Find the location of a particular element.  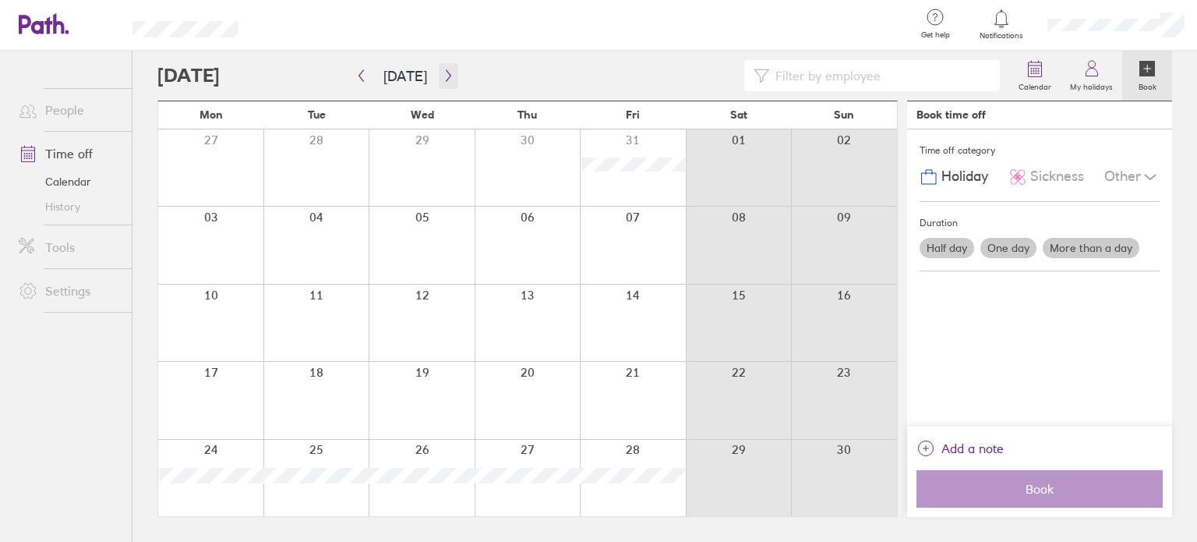

span: Add a note is located at coordinates (972, 448).